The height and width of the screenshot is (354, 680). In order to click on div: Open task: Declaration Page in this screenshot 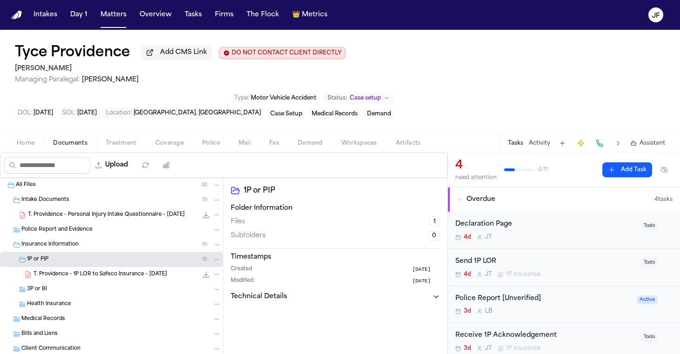, I will do `click(563, 230)`.